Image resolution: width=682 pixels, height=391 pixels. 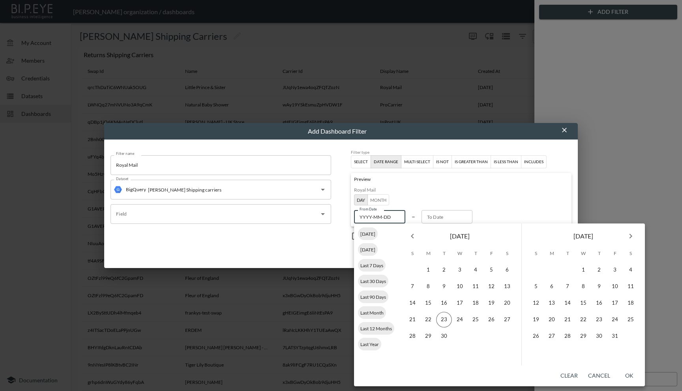 What do you see at coordinates (380, 217) in the screenshot?
I see `input: YYYY-MM-DD` at bounding box center [380, 217].